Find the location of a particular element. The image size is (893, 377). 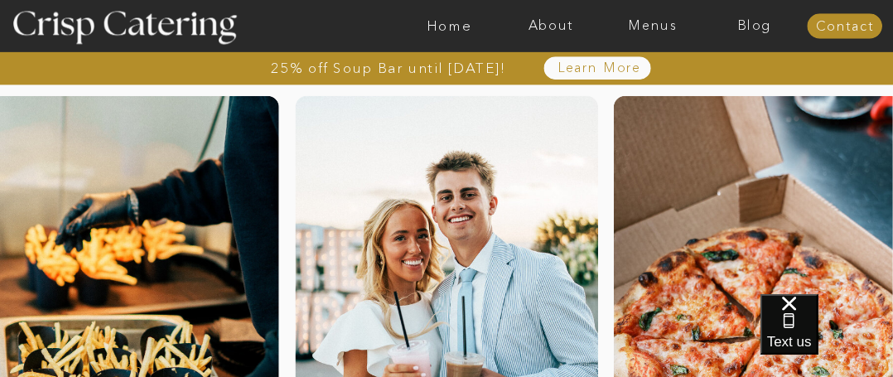

a: Menus is located at coordinates (652, 26).